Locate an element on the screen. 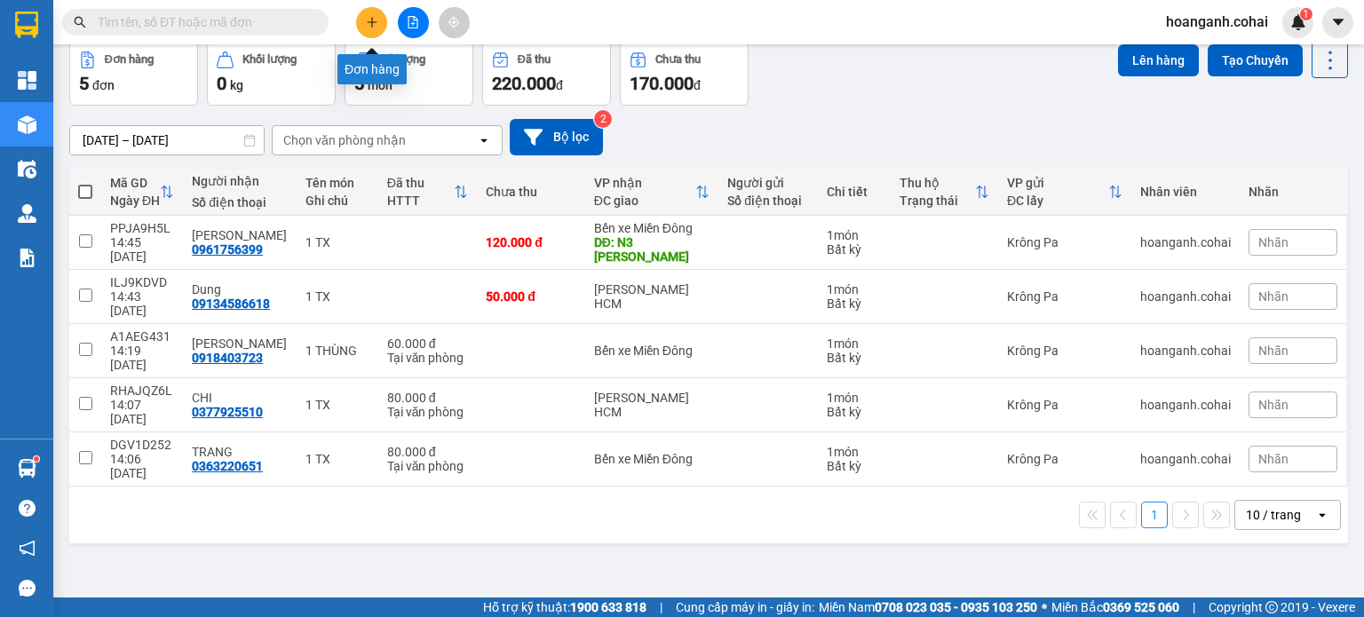 The height and width of the screenshot is (617, 1364). span: 170.000 is located at coordinates (662, 83).